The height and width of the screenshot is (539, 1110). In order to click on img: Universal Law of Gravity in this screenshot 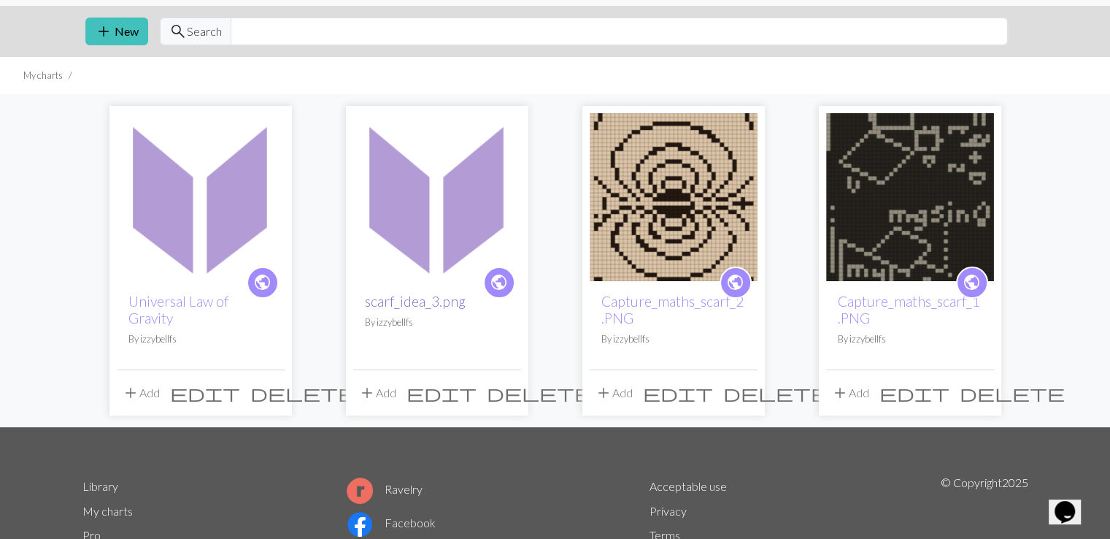, I will do `click(201, 197)`.